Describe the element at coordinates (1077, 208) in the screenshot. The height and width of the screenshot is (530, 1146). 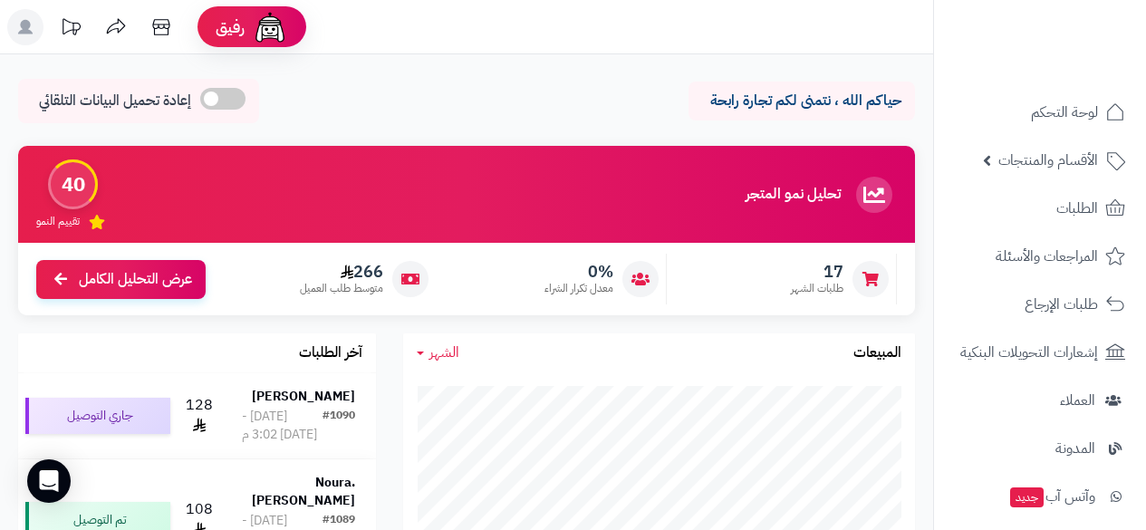
I see `span: الطلبات` at that location.